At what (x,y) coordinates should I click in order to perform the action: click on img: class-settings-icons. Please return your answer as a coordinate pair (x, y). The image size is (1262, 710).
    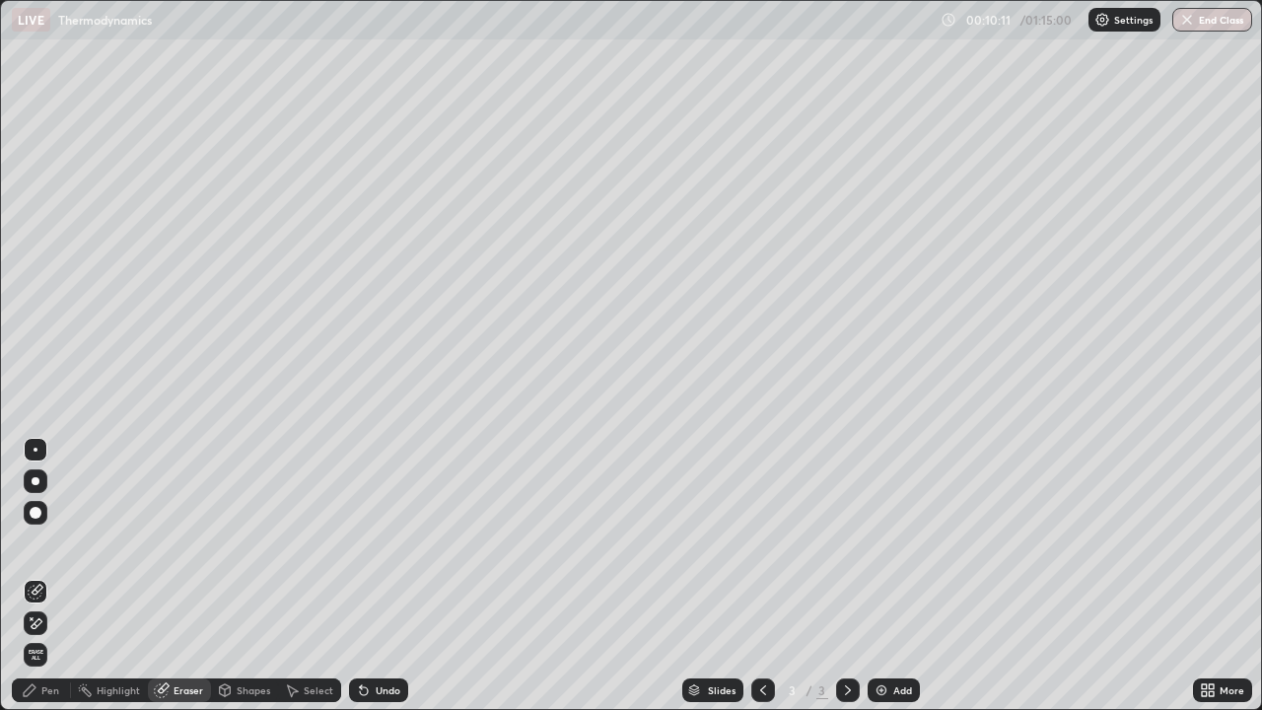
    Looking at the image, I should click on (1102, 20).